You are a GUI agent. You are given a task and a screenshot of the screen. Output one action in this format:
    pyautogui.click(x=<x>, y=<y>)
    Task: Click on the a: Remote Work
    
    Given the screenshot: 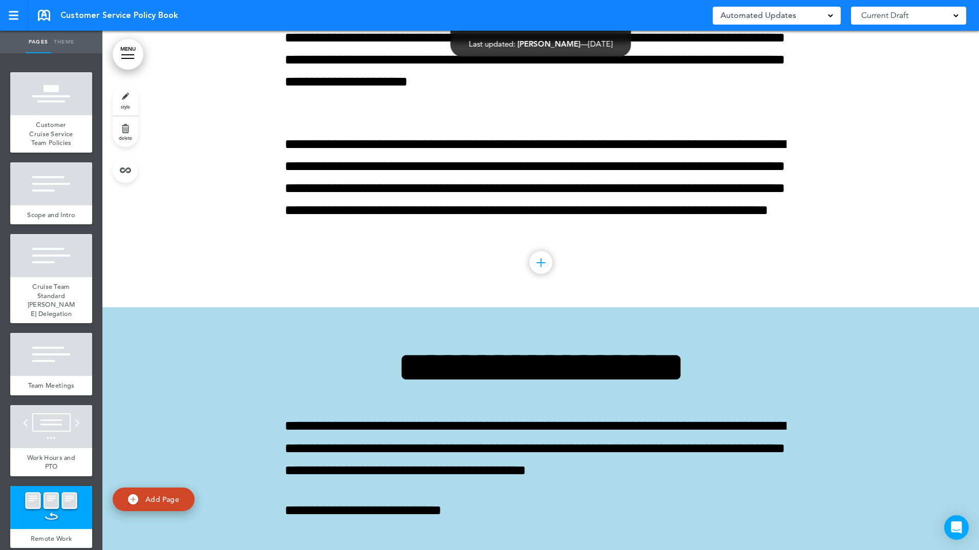 What is the action you would take?
    pyautogui.click(x=51, y=539)
    